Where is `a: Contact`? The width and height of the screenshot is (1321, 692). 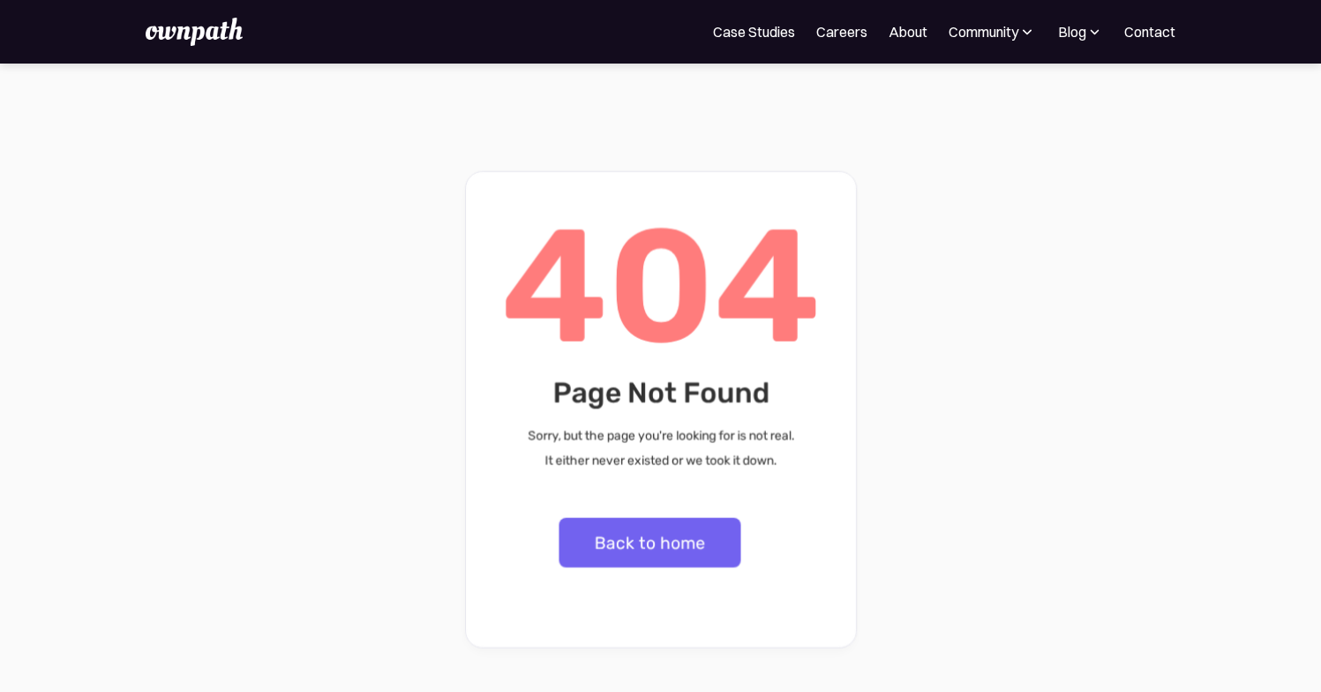
a: Contact is located at coordinates (1150, 32).